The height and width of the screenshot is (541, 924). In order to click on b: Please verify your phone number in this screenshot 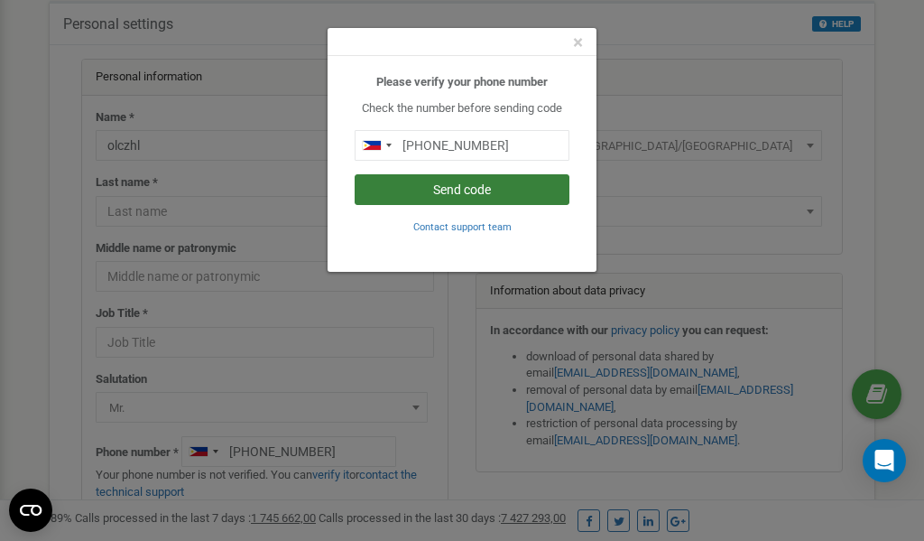, I will do `click(462, 81)`.